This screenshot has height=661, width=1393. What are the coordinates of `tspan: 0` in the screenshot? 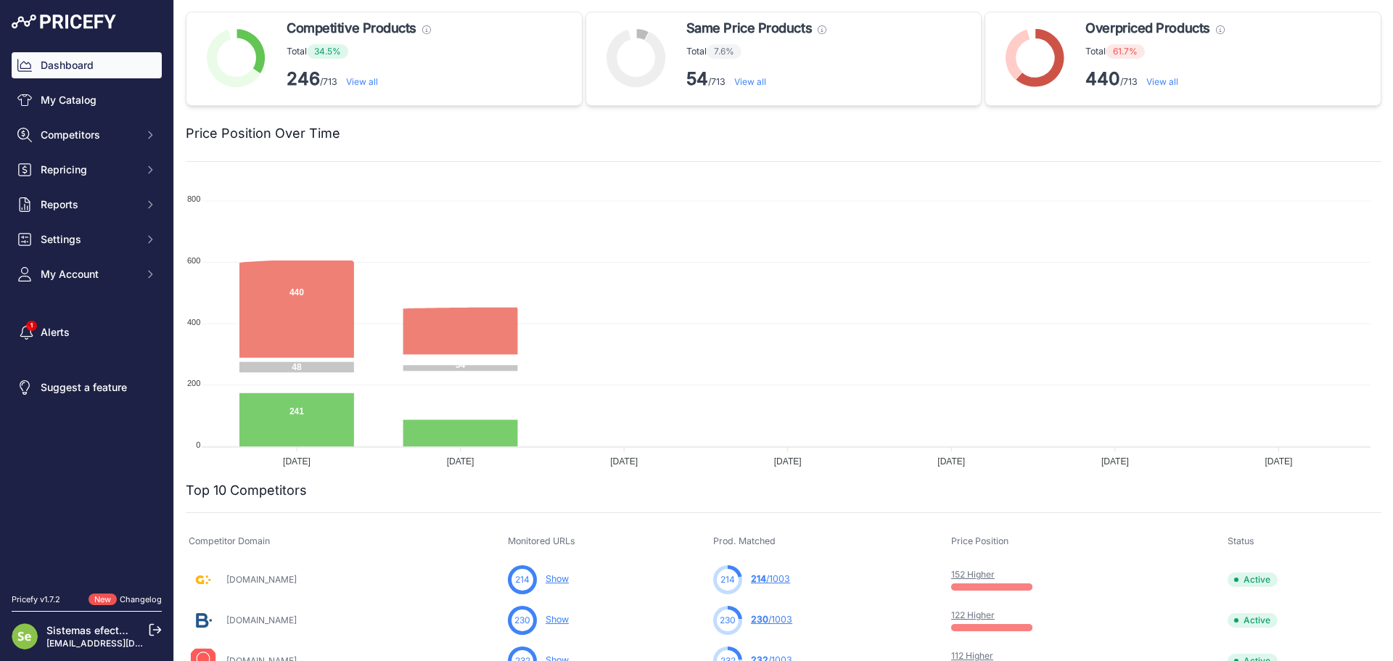 It's located at (198, 445).